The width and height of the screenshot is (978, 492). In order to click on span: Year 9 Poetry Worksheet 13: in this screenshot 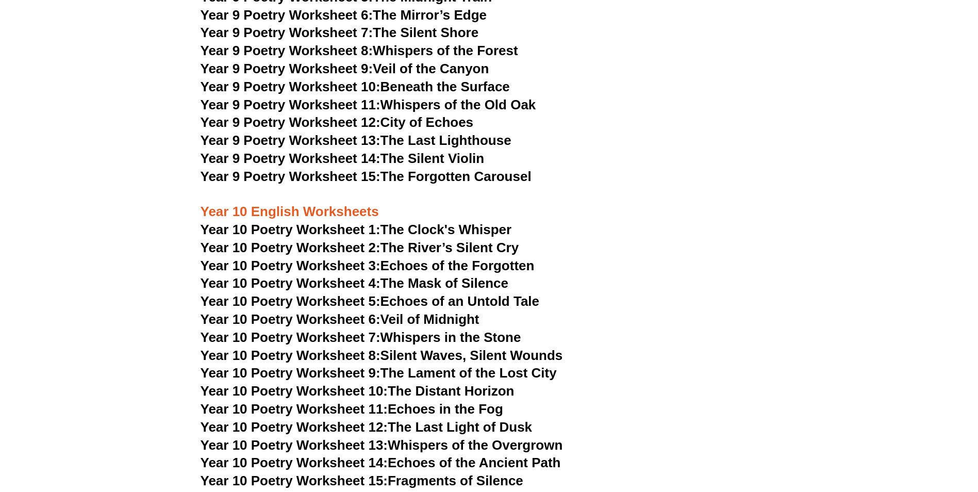, I will do `click(290, 140)`.